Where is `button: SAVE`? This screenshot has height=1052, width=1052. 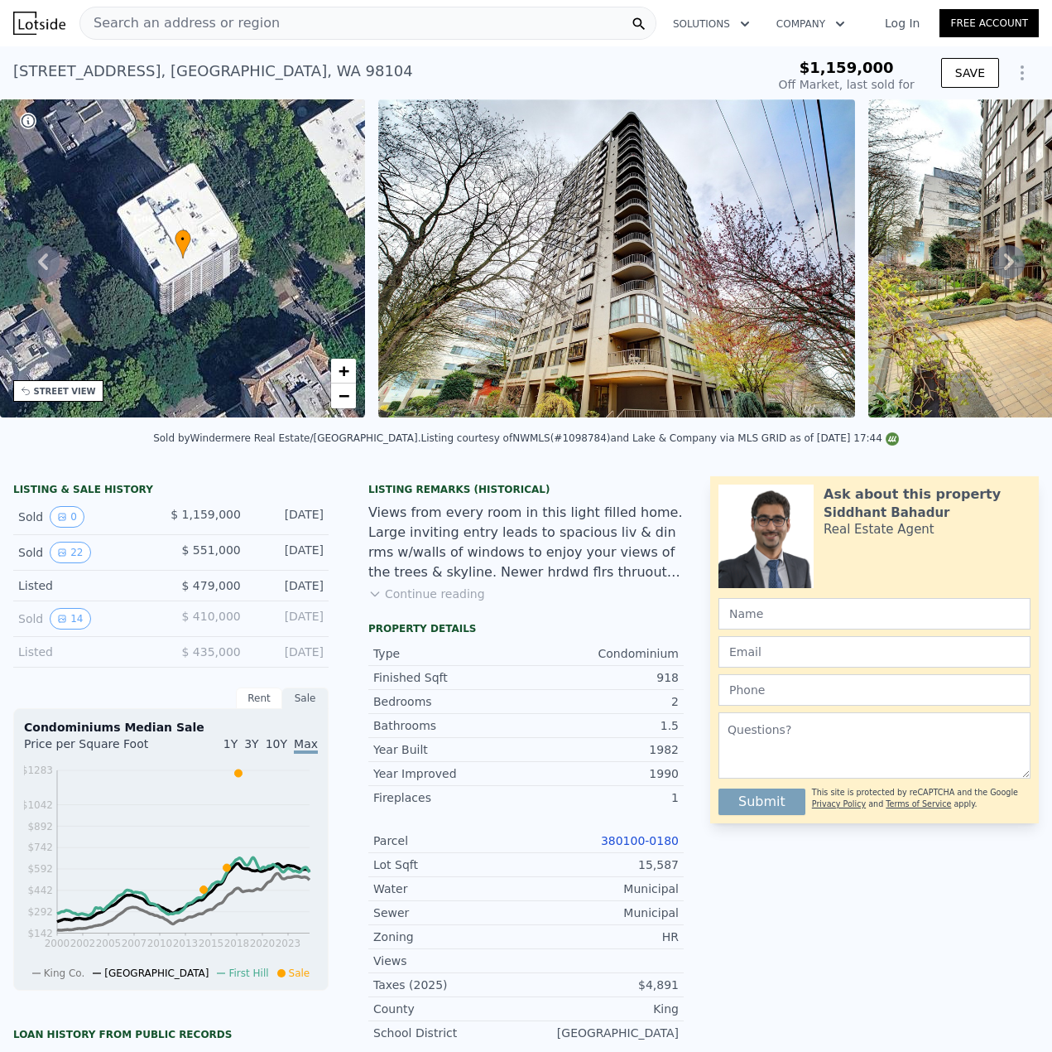 button: SAVE is located at coordinates (970, 73).